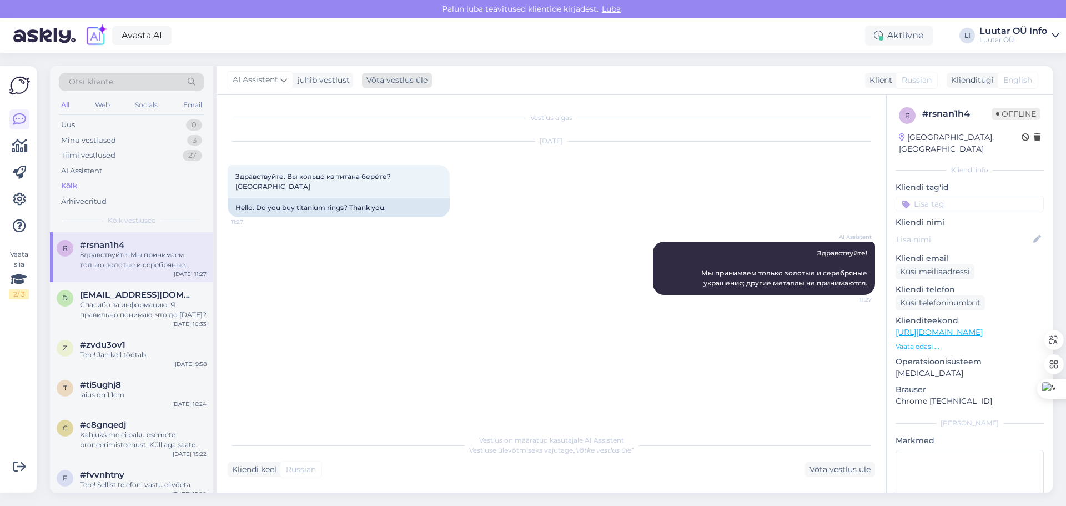 This screenshot has width=1066, height=506. Describe the element at coordinates (551, 118) in the screenshot. I see `div: Vestlus algas` at that location.